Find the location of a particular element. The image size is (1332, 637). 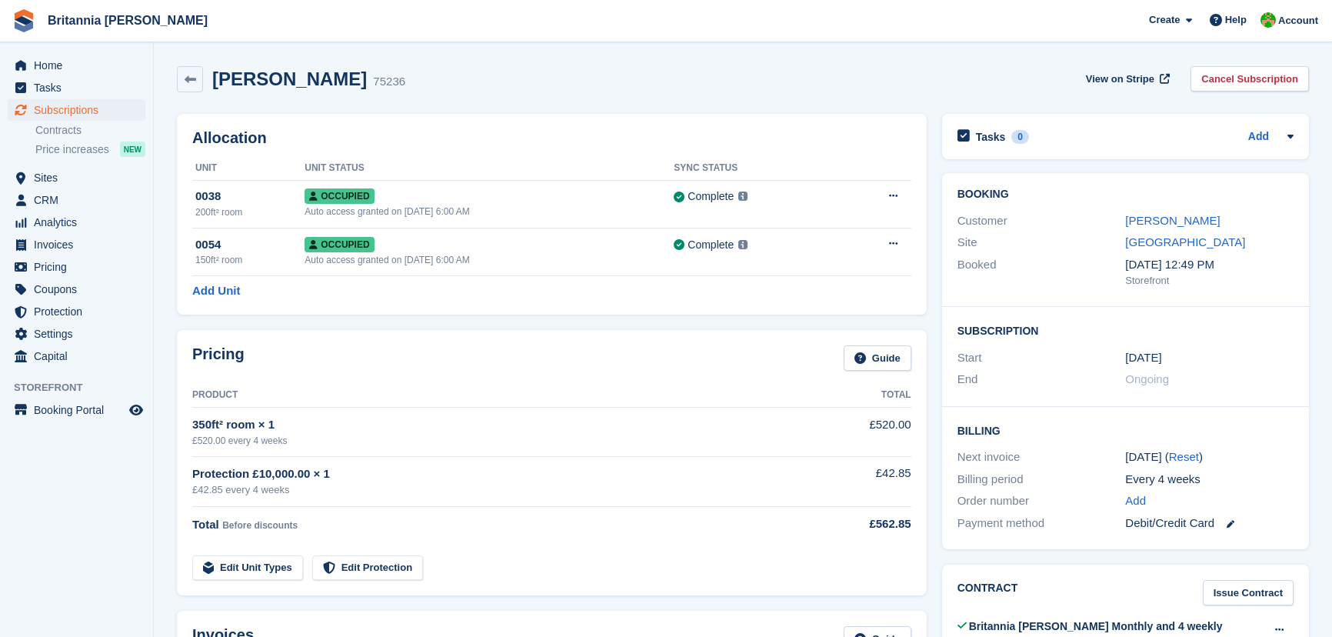

div: £520.00 every 4 weeks is located at coordinates (497, 441).